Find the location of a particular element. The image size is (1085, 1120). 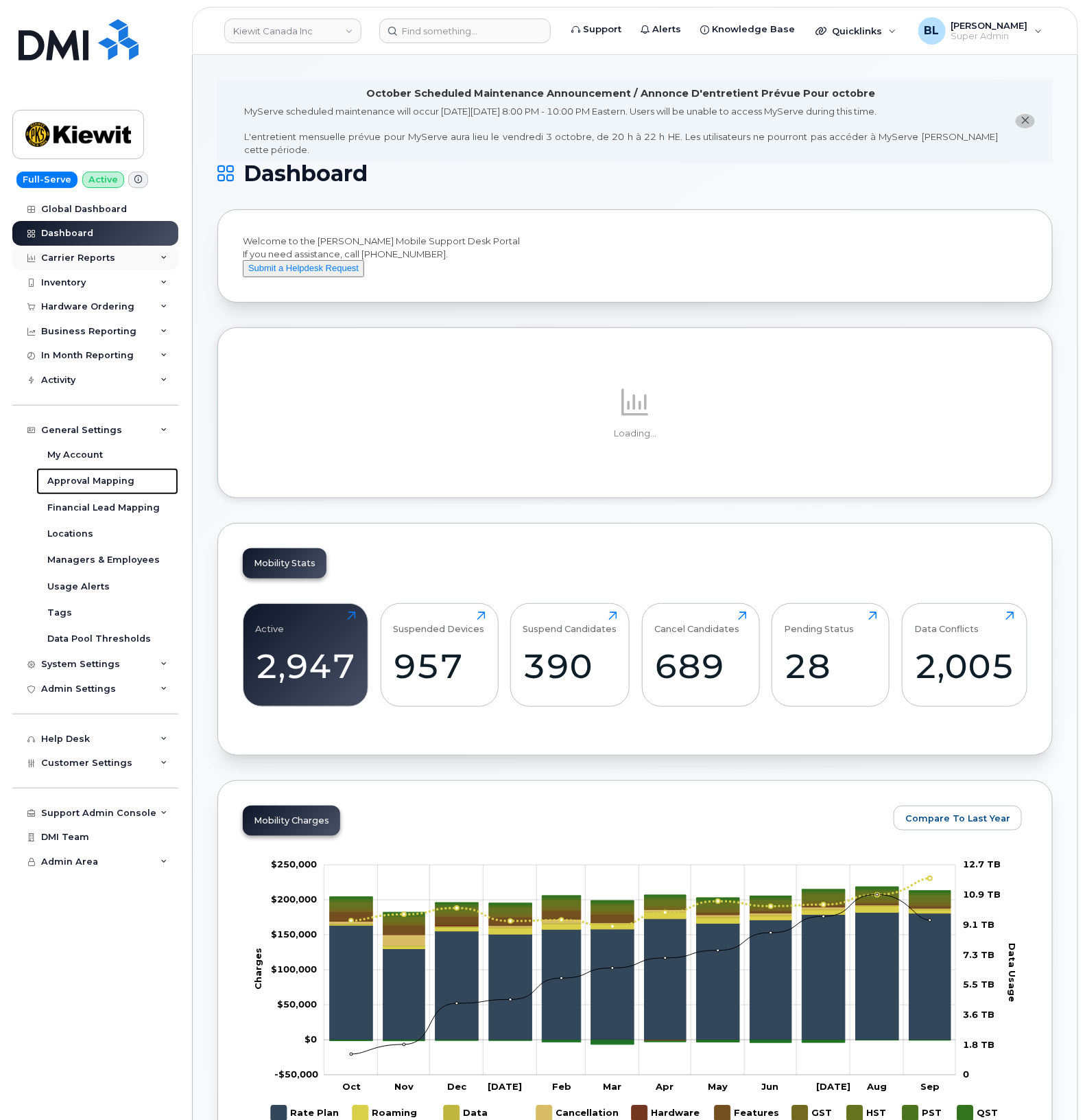

div: Suspended Devices is located at coordinates (438, 622).